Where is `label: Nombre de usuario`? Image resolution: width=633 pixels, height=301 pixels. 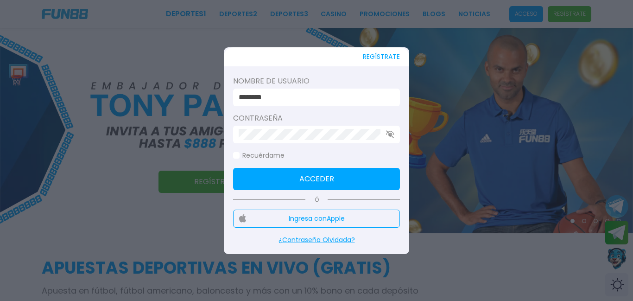 label: Nombre de usuario is located at coordinates (317, 81).